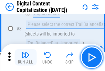 The image size is (105, 71). Describe the element at coordinates (53, 44) in the screenshot. I see `div: TrailBalanceFlat - imported` at that location.